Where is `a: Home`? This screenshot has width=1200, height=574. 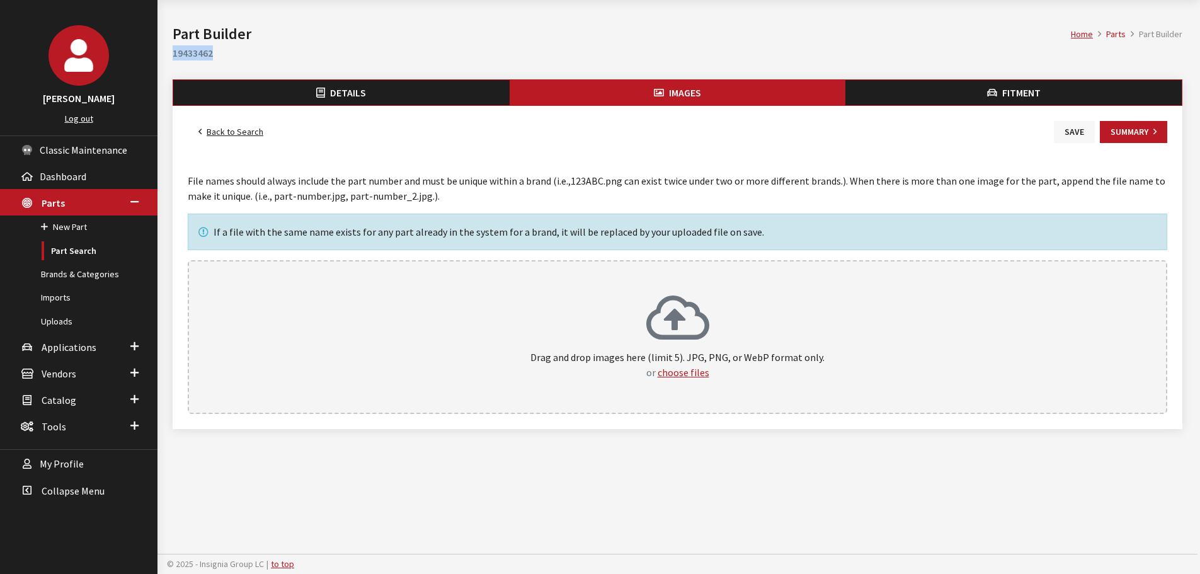
a: Home is located at coordinates (1082, 34).